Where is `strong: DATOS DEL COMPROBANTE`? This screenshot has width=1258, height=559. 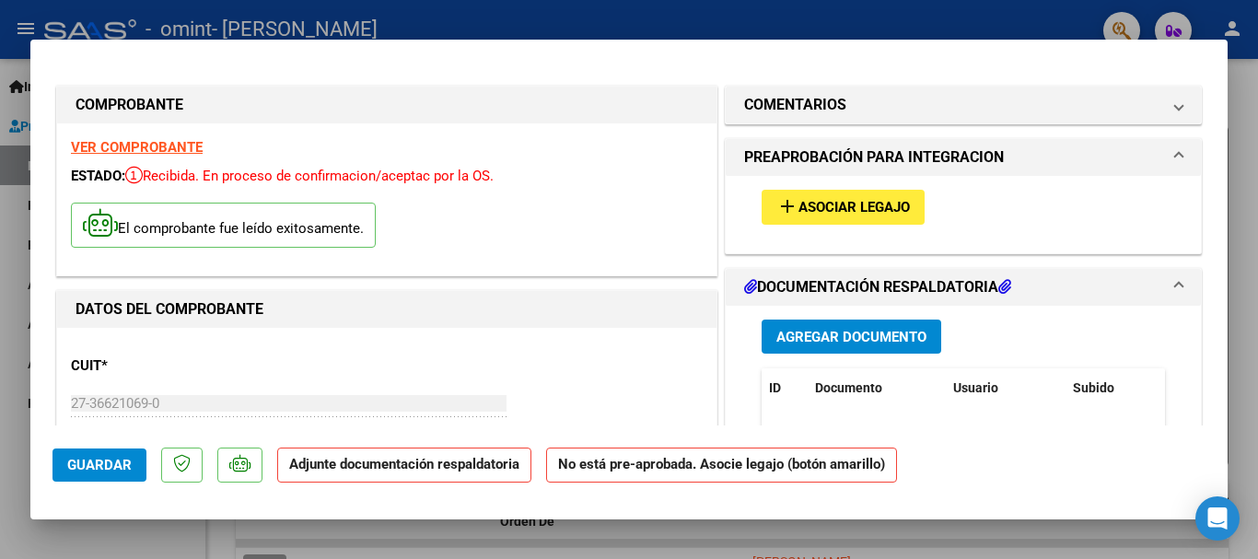 strong: DATOS DEL COMPROBANTE is located at coordinates (169, 308).